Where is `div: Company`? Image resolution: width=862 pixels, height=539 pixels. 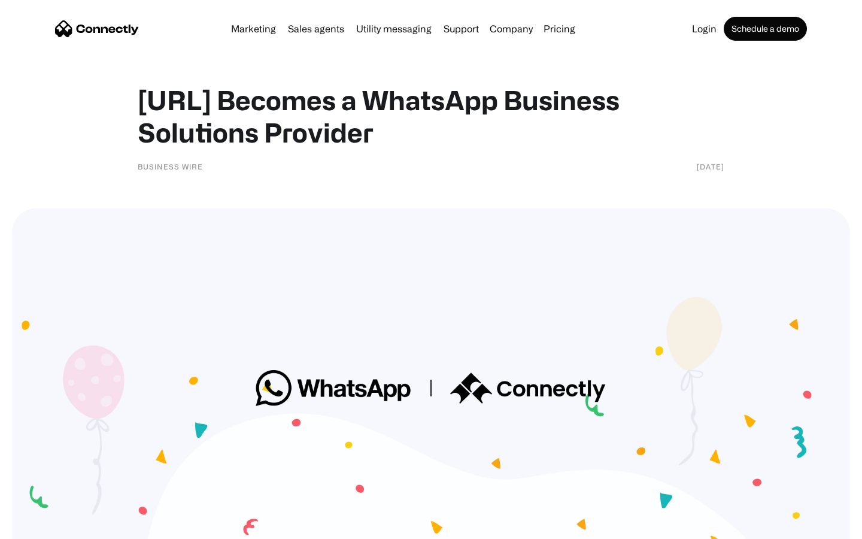 div: Company is located at coordinates (511, 29).